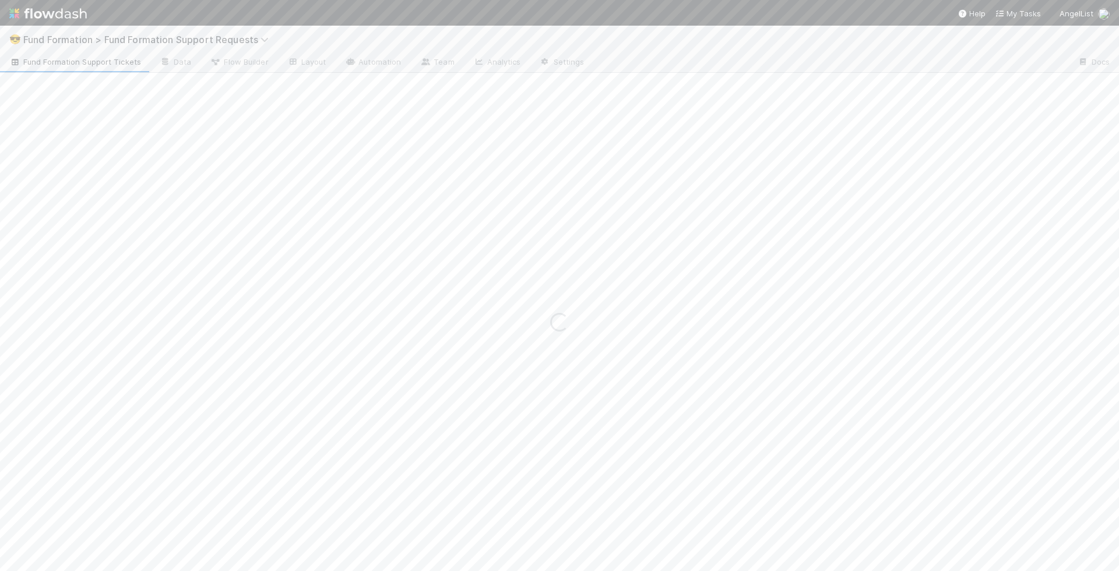  I want to click on div: Help, so click(971, 13).